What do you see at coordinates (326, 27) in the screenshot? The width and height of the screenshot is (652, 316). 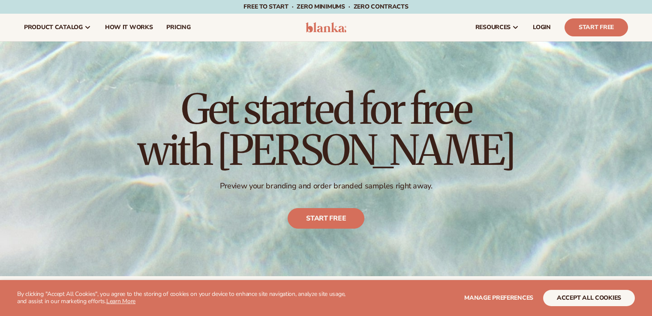 I see `a: logo` at bounding box center [326, 27].